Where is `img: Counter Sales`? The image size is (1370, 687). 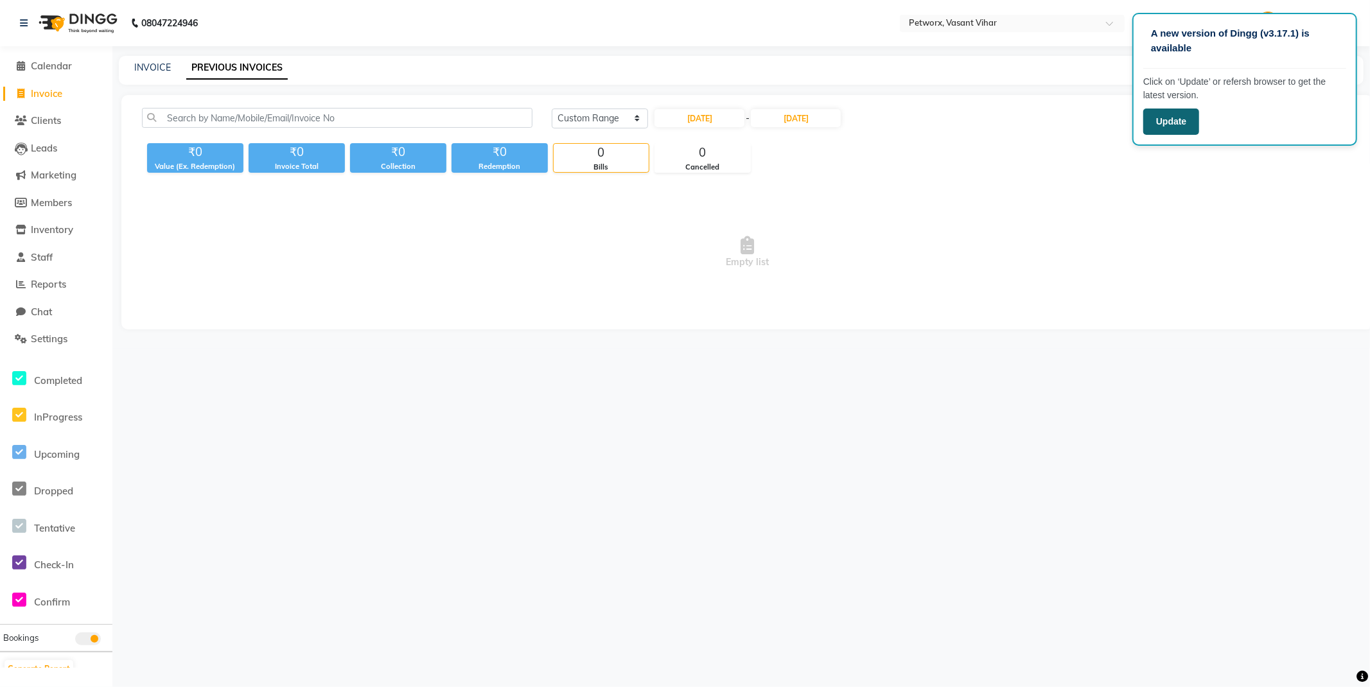 img: Counter Sales is located at coordinates (1268, 22).